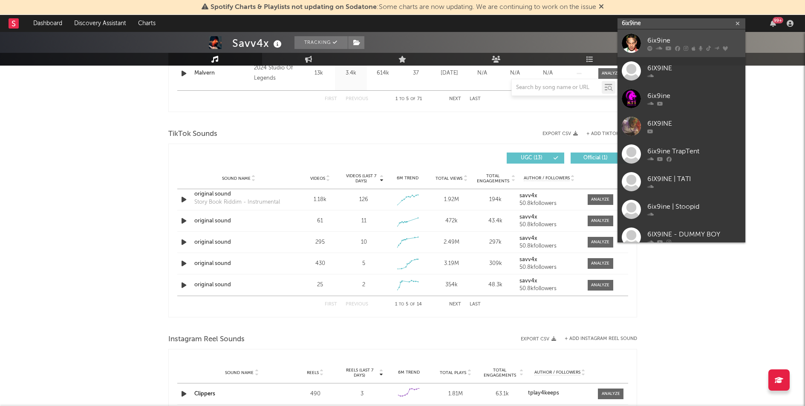 The height and width of the screenshot is (406, 805). What do you see at coordinates (416, 73) in the screenshot?
I see `div: 37` at bounding box center [416, 73].